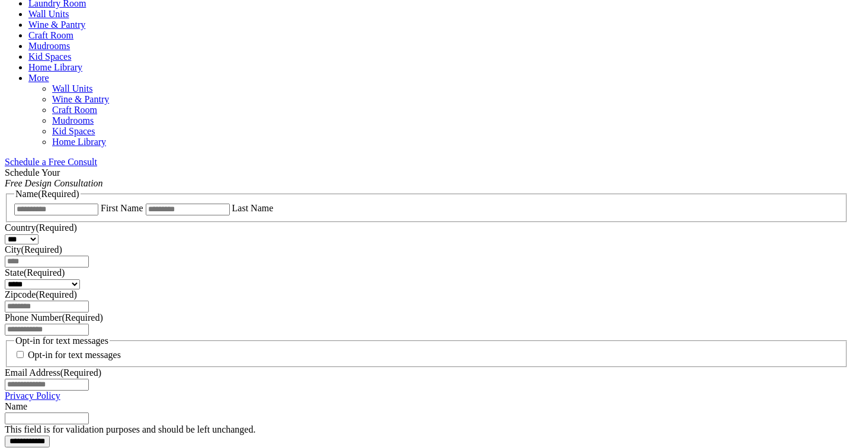 The image size is (853, 448). Describe the element at coordinates (38, 78) in the screenshot. I see `a: More menu text will display only on big screen` at that location.